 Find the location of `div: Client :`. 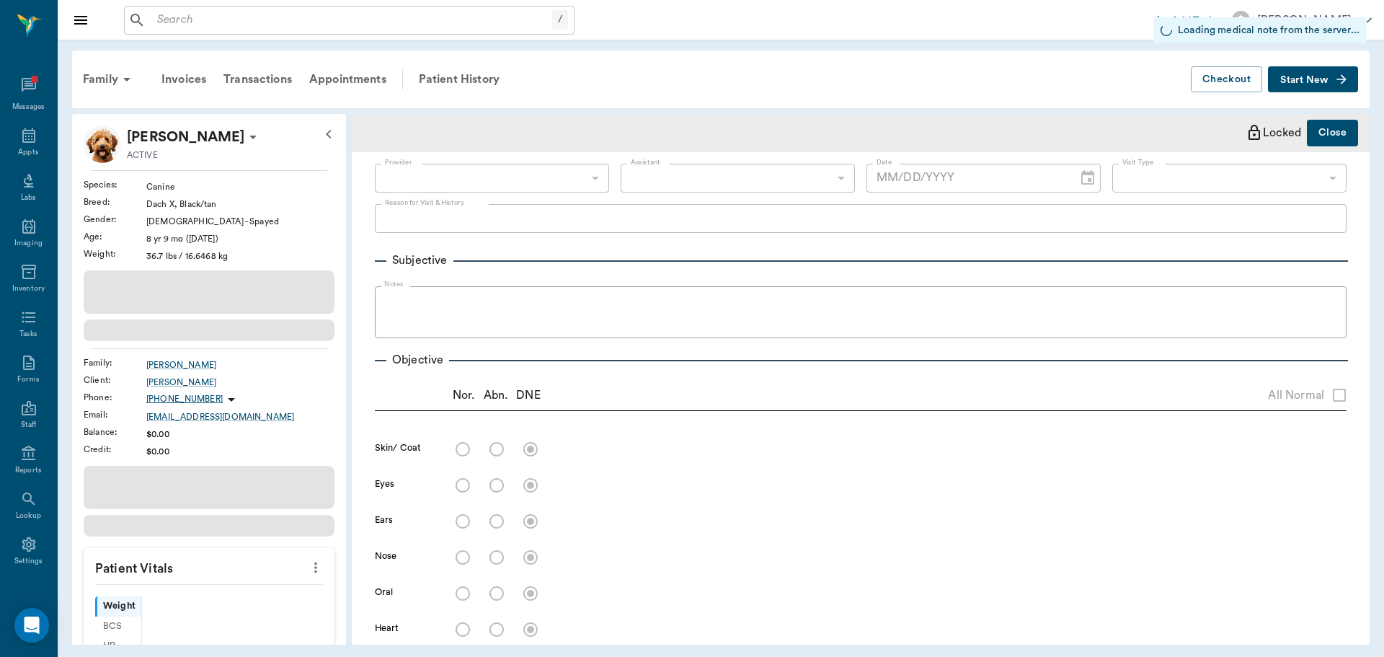

div: Client : is located at coordinates (115, 380).